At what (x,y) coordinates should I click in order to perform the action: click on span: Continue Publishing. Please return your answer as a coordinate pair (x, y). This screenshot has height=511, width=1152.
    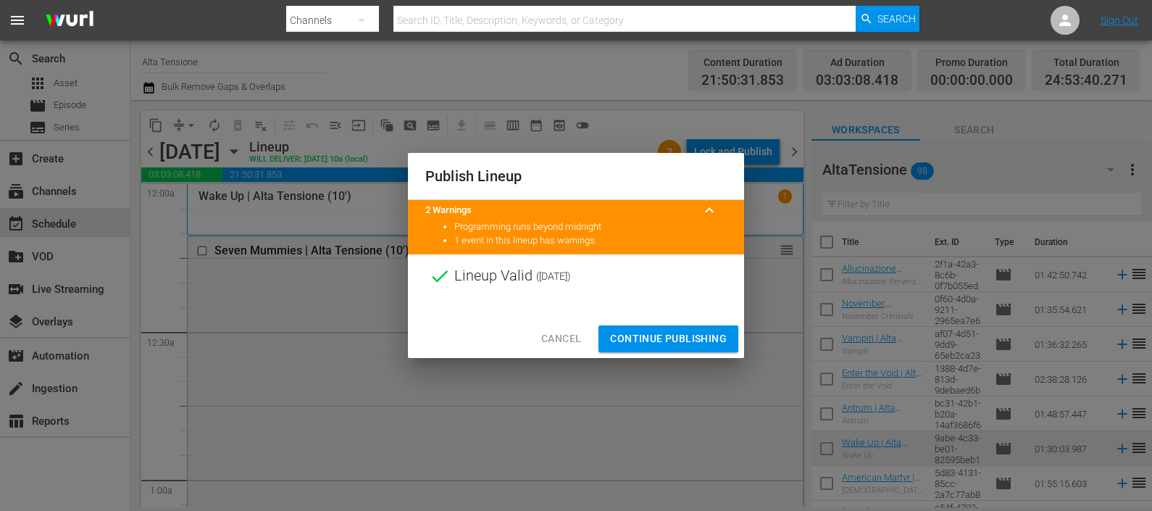
    Looking at the image, I should click on (668, 338).